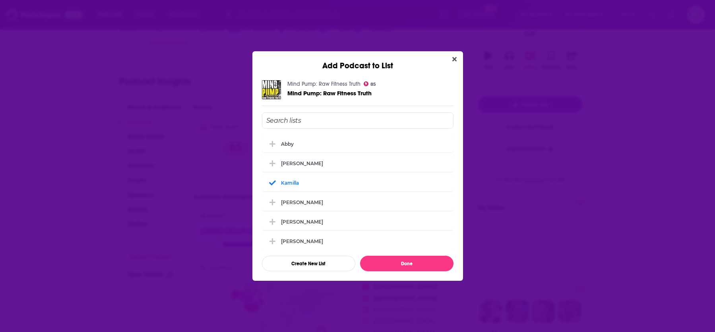 The image size is (715, 332). What do you see at coordinates (309, 264) in the screenshot?
I see `button: Create New List` at bounding box center [309, 264].